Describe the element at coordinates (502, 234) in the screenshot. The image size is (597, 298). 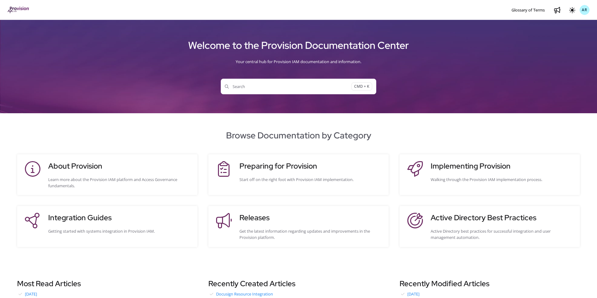
I see `div: Active Directory best practices for successful integration and user management automation.` at that location.